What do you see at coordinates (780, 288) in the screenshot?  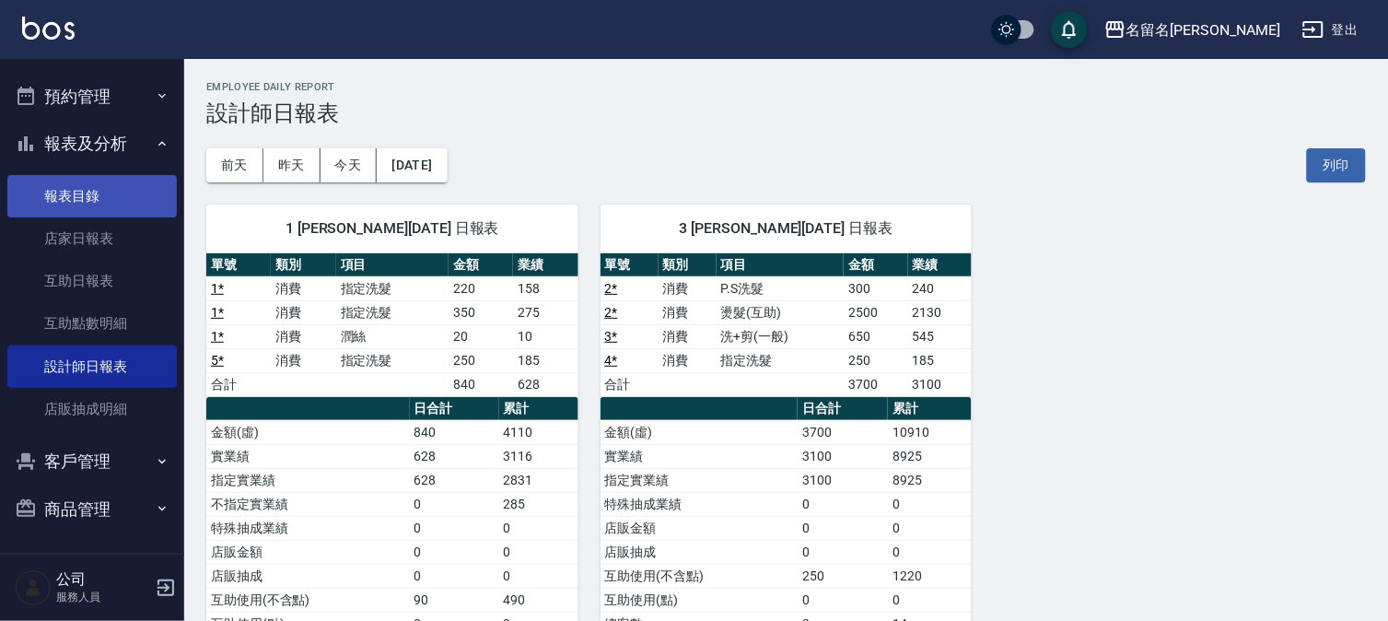 I see `td: P.S洗髮` at bounding box center [780, 288].